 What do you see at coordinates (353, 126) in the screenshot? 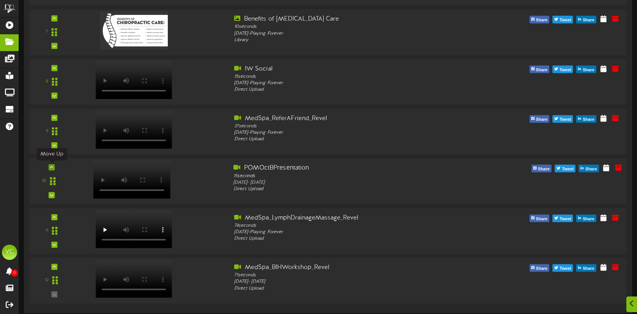
I see `div: 37 seconds` at bounding box center [353, 126].